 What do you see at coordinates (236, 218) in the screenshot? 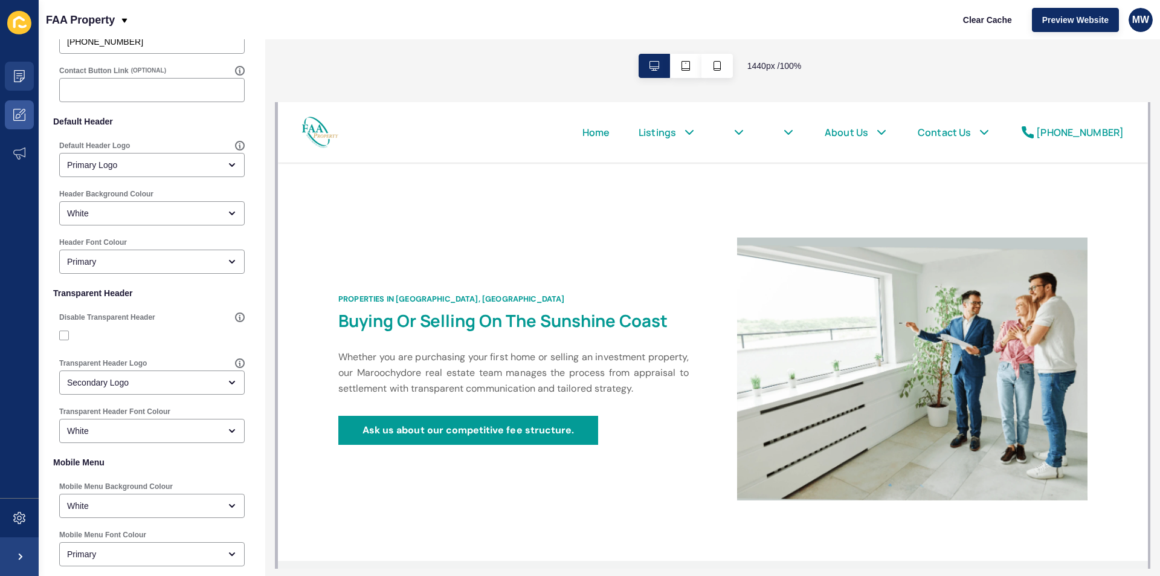
I see `h2: Buying or selling on the Sunshine Coast` at bounding box center [236, 218].